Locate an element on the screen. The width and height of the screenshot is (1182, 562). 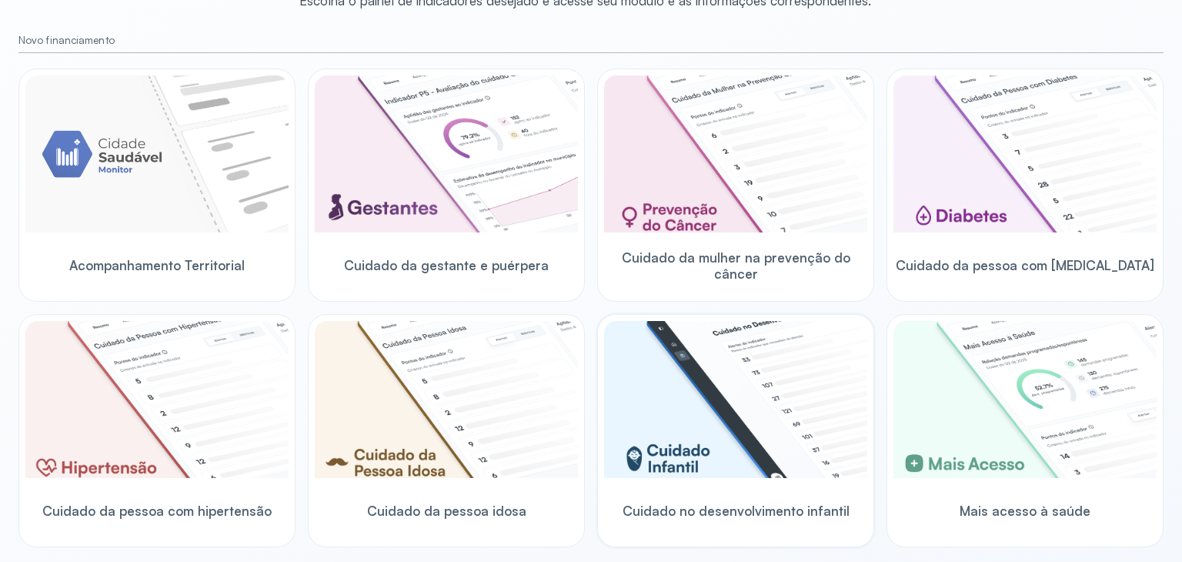
img: pregnants.png is located at coordinates (446, 154).